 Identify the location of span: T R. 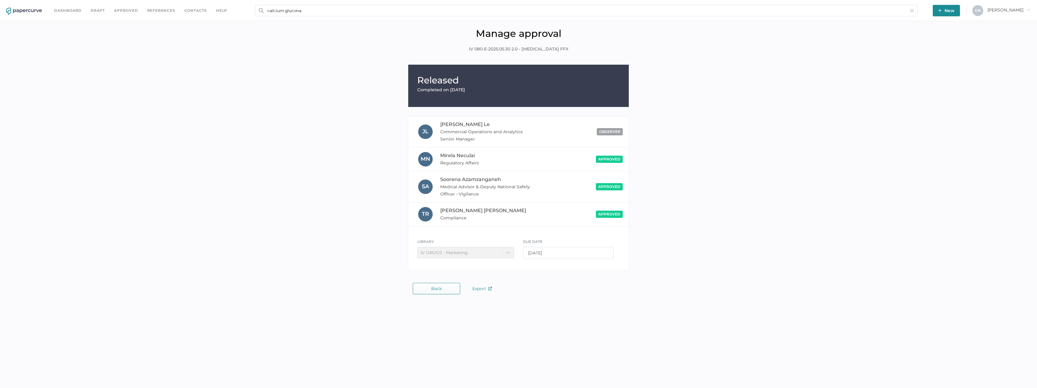
(425, 214).